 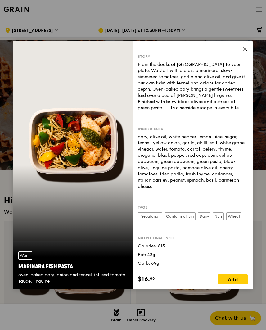 I want to click on div: Warm, so click(x=25, y=255).